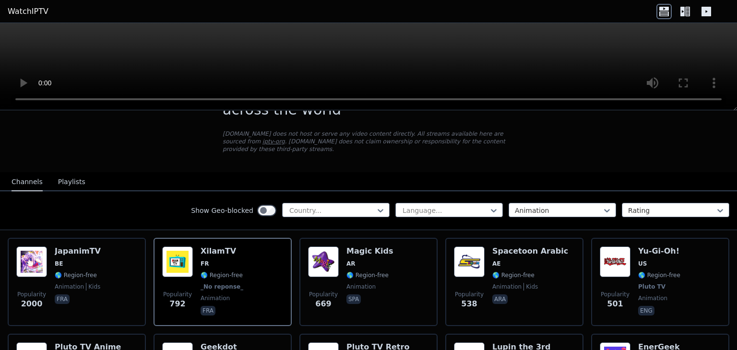 The width and height of the screenshot is (737, 350). I want to click on button: Channels, so click(27, 182).